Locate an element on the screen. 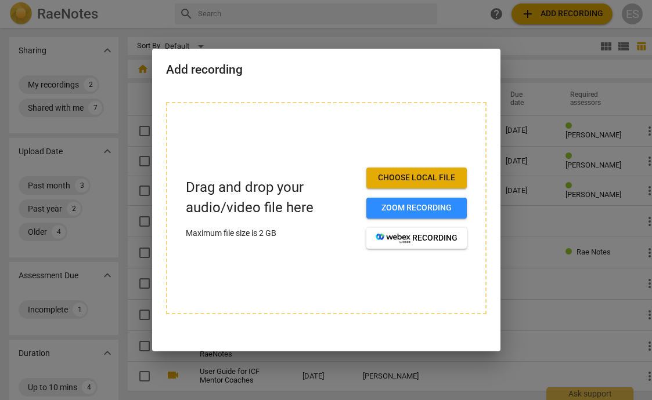  span: Zoom recording is located at coordinates (416, 208).